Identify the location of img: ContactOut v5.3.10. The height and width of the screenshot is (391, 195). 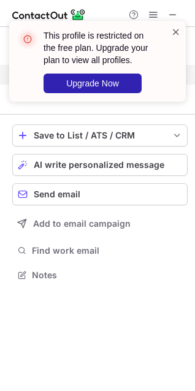
(49, 15).